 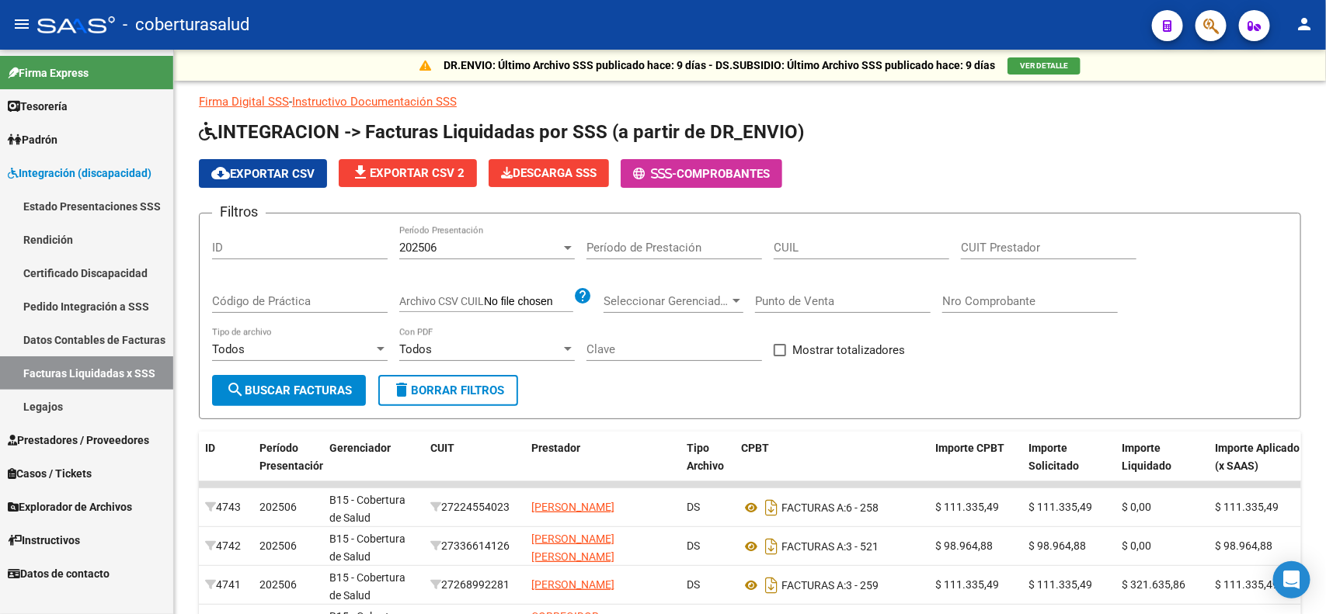 What do you see at coordinates (1259, 466) in the screenshot?
I see `datatable-header-cell: Importe Aplicado (x SAAS)` at bounding box center [1259, 466].